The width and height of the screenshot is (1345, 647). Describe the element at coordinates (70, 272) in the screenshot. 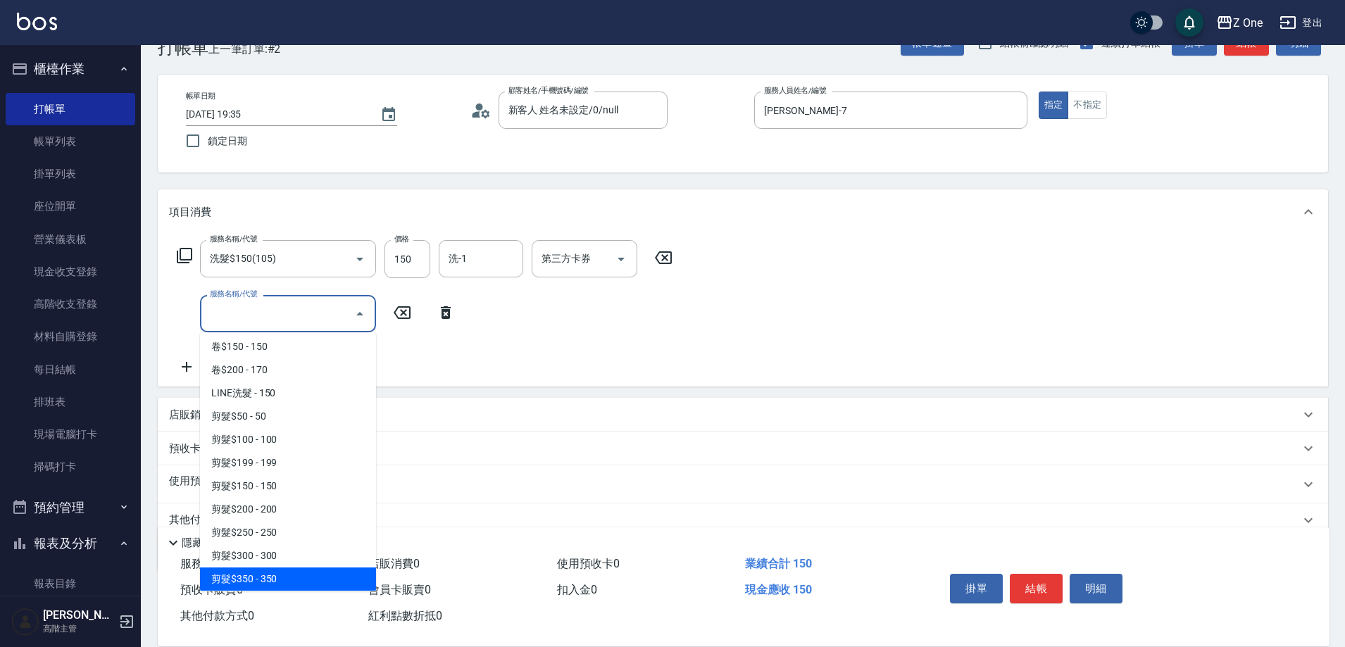

I see `a: 現金收支登錄` at that location.